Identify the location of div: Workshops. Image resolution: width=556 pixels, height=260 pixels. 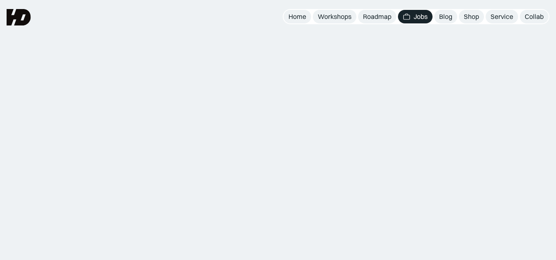
(334, 16).